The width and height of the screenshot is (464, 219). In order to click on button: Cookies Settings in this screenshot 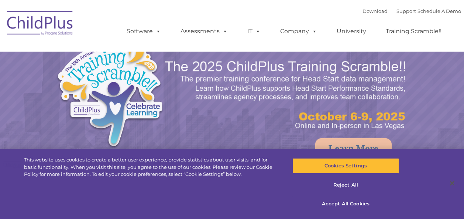, I will do `click(345, 166)`.